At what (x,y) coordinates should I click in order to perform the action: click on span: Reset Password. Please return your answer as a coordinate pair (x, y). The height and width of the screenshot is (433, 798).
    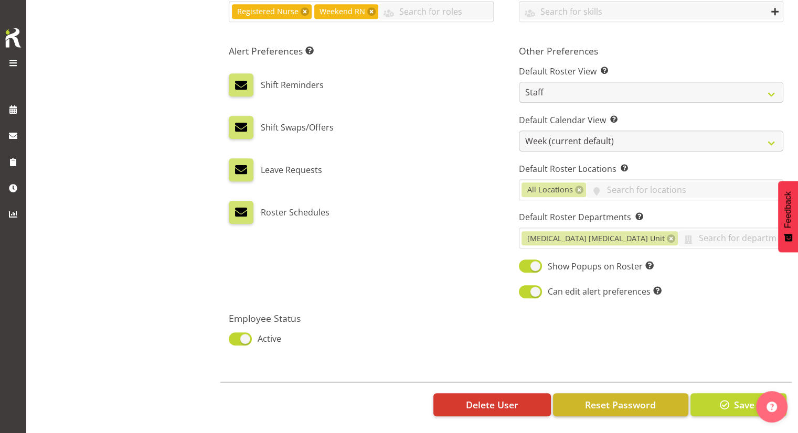
    Looking at the image, I should click on (620, 405).